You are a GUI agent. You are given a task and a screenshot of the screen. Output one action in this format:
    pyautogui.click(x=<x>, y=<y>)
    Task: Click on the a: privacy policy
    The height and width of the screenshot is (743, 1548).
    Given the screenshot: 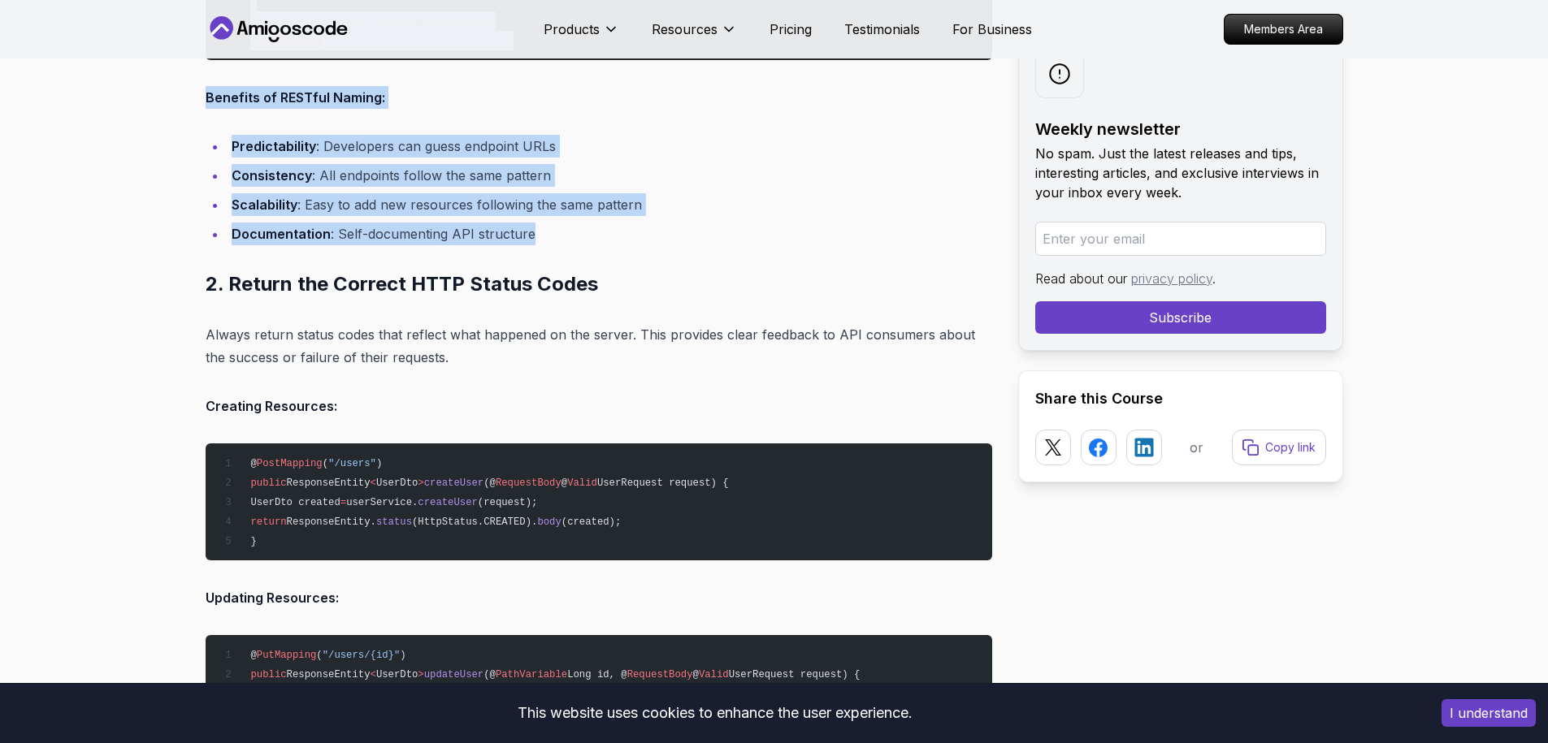 What is the action you would take?
    pyautogui.click(x=1171, y=279)
    